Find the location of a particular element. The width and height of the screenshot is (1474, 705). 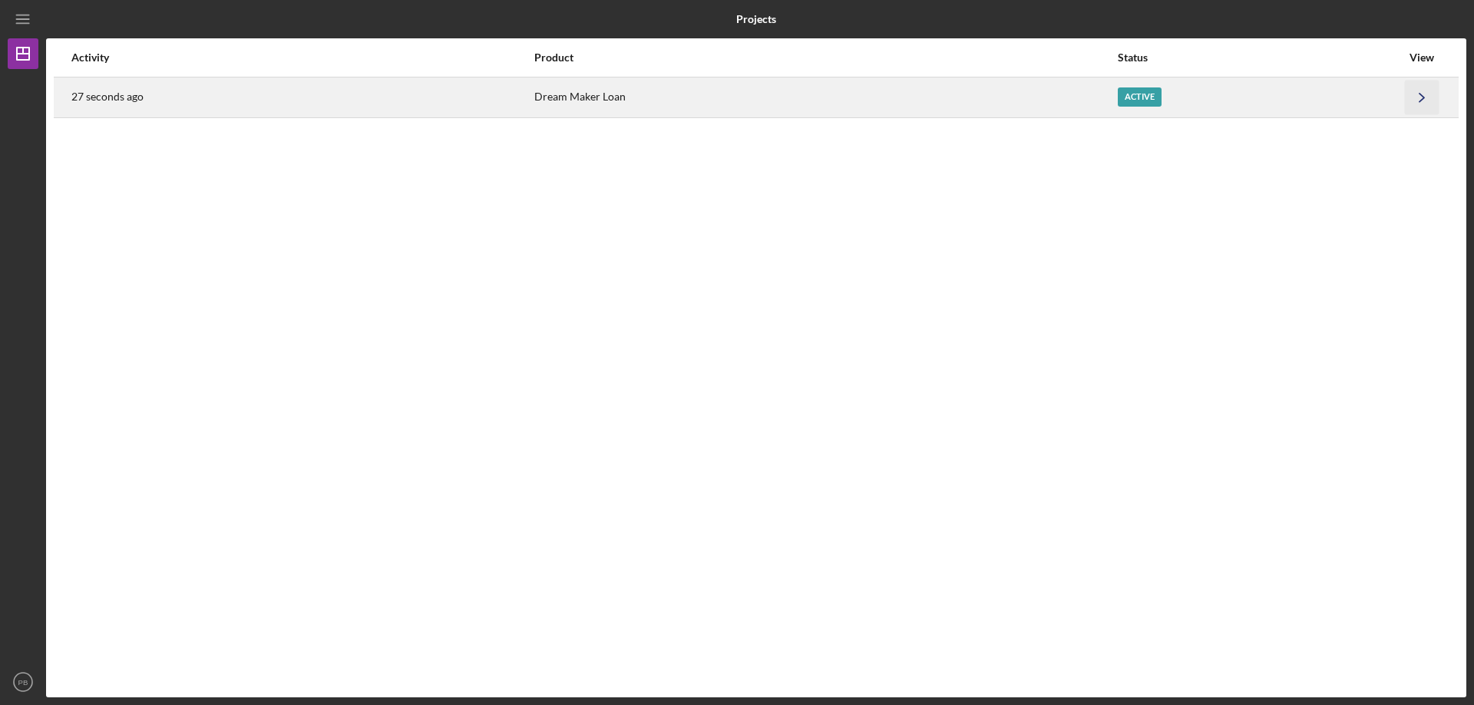

div: Product is located at coordinates (825, 58).